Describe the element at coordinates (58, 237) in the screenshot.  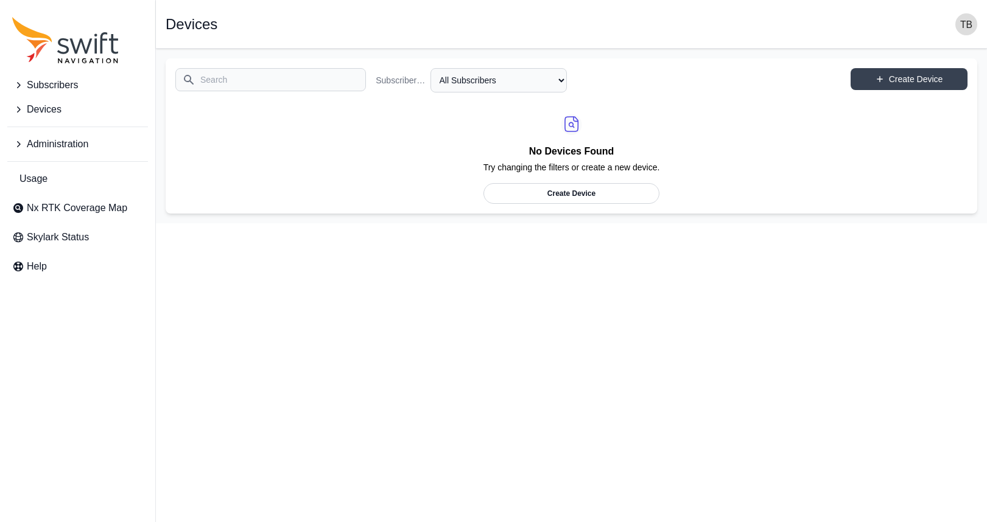
I see `span: Skylark Status` at that location.